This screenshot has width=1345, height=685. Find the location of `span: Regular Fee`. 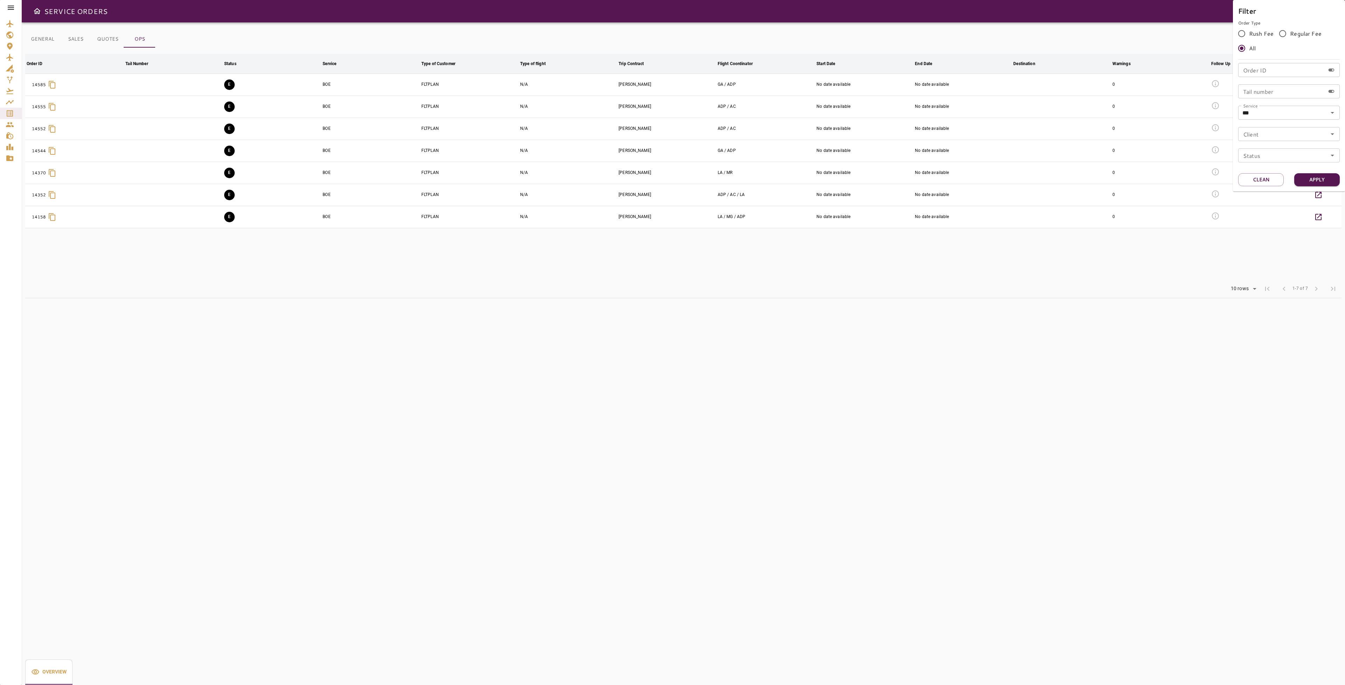

span: Regular Fee is located at coordinates (1306, 34).